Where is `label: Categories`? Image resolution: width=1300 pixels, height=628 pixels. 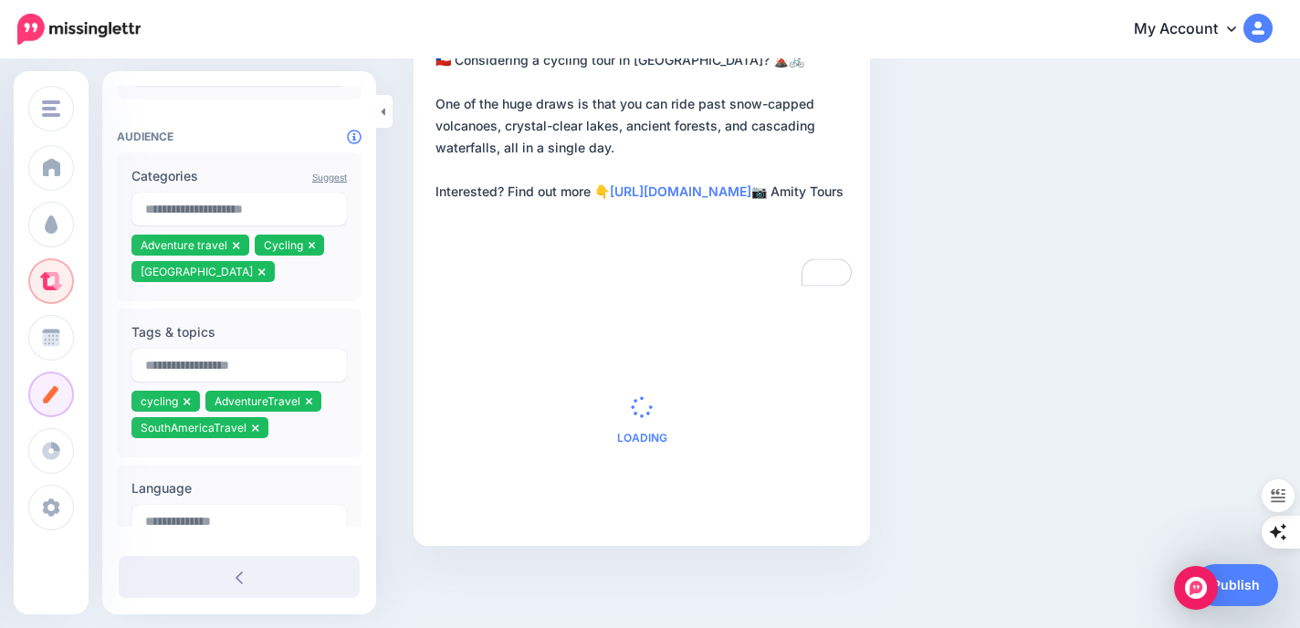
label: Categories is located at coordinates (239, 176).